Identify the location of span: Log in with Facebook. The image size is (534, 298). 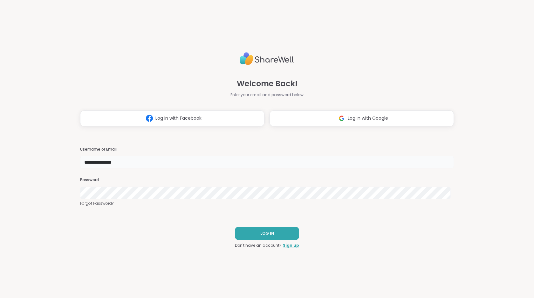
(178, 118).